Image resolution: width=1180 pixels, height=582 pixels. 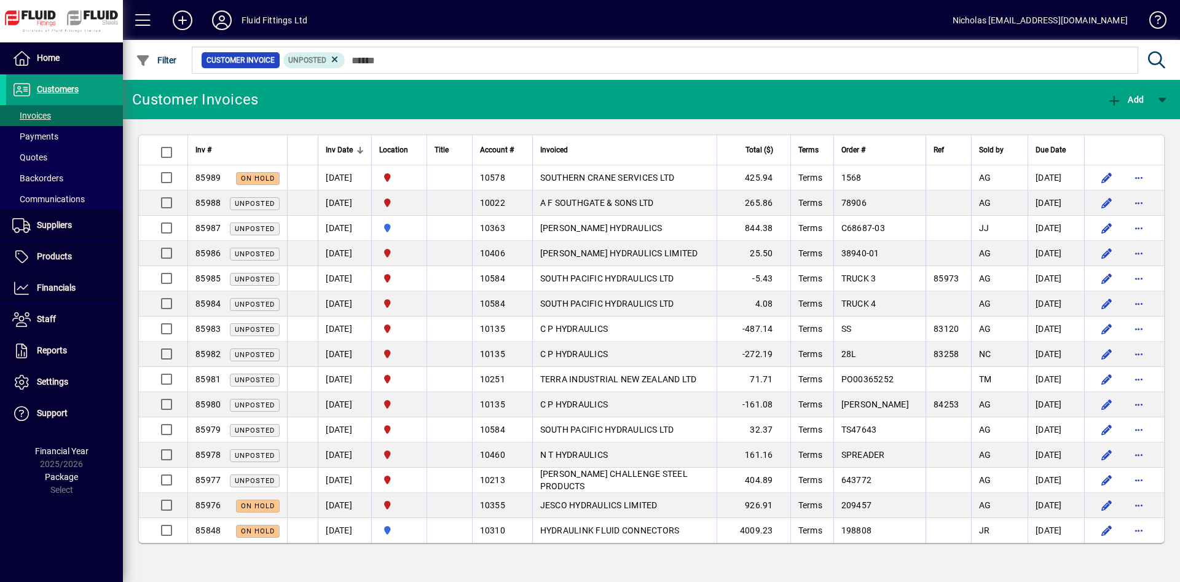 What do you see at coordinates (65, 414) in the screenshot?
I see `a: Support` at bounding box center [65, 414].